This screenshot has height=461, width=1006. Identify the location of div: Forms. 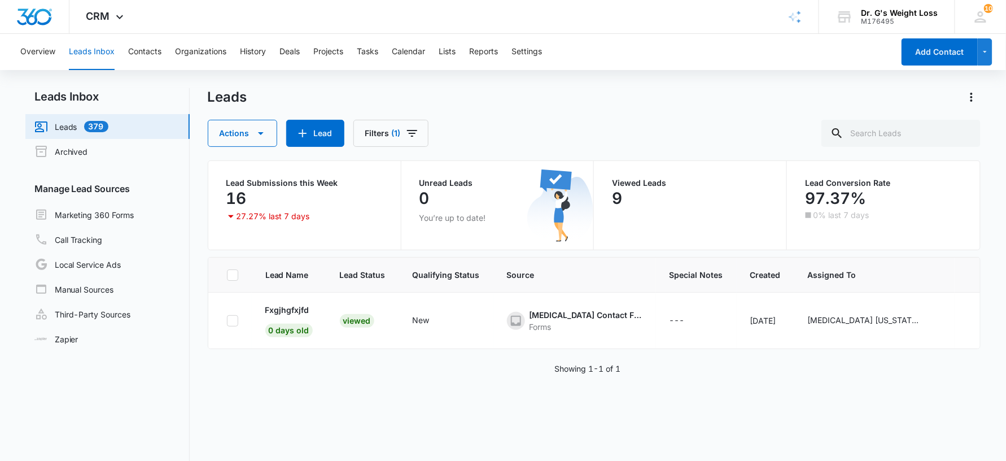
(586, 326).